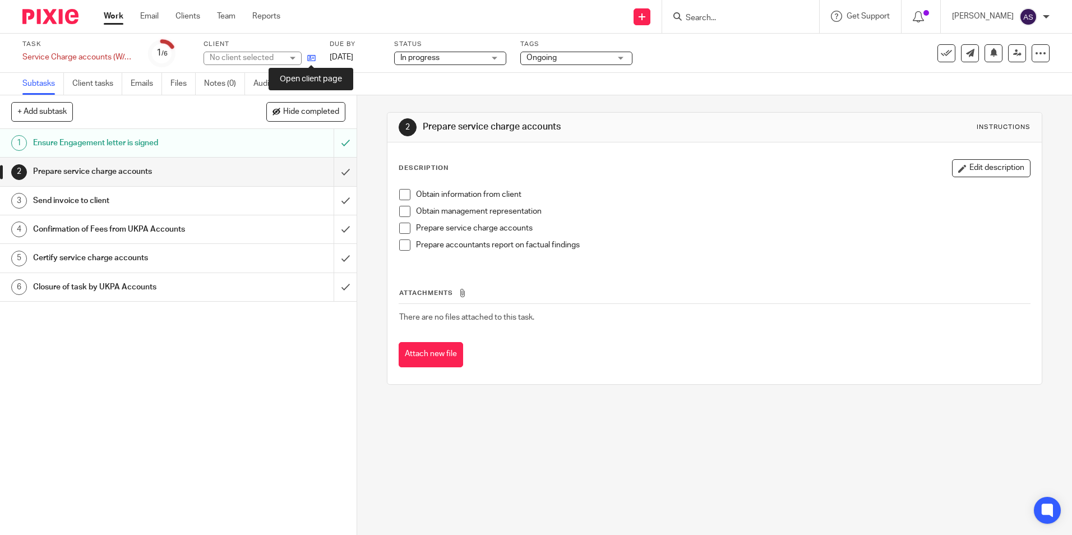 The width and height of the screenshot is (1072, 535). What do you see at coordinates (723, 228) in the screenshot?
I see `p: Prepare service charge accounts` at bounding box center [723, 228].